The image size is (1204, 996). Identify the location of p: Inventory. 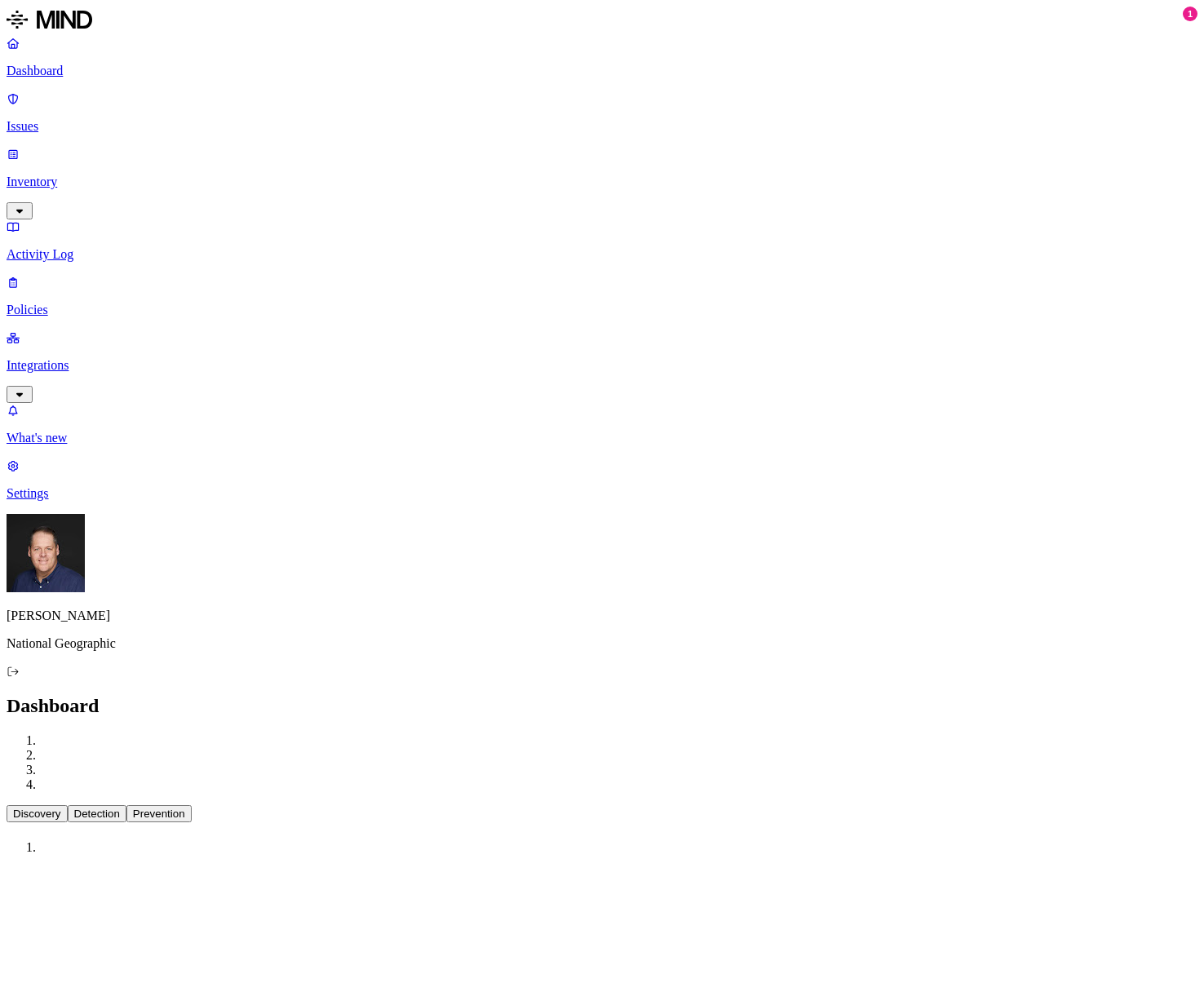
(602, 182).